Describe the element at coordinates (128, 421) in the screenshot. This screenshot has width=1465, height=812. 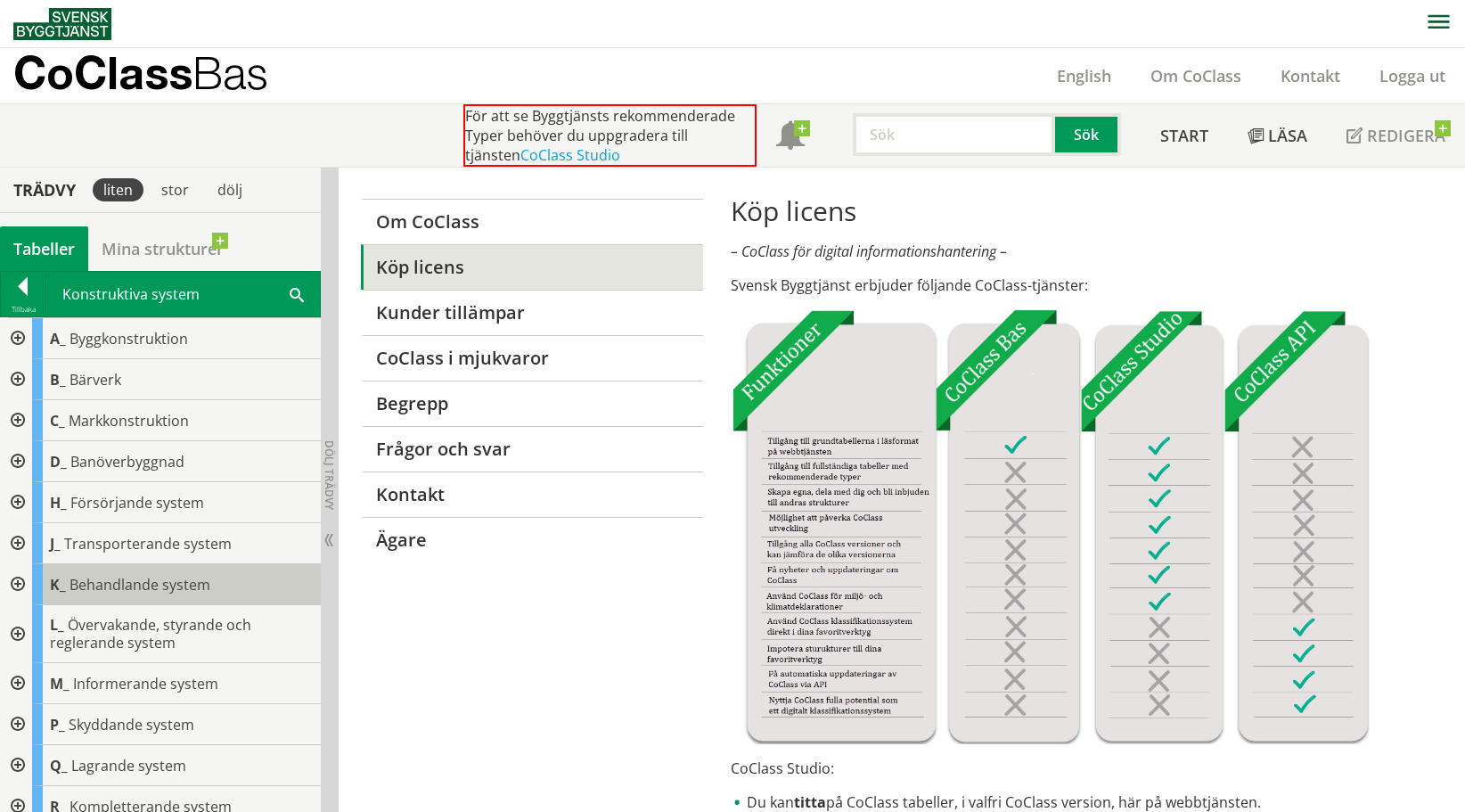
I see `span: Markkonstruktion` at that location.